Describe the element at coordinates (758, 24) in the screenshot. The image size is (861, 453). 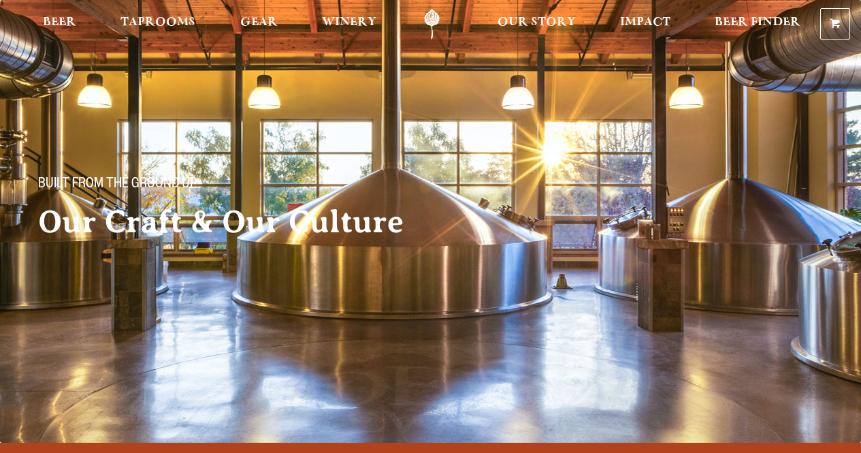
I see `a: Beer Finder` at that location.